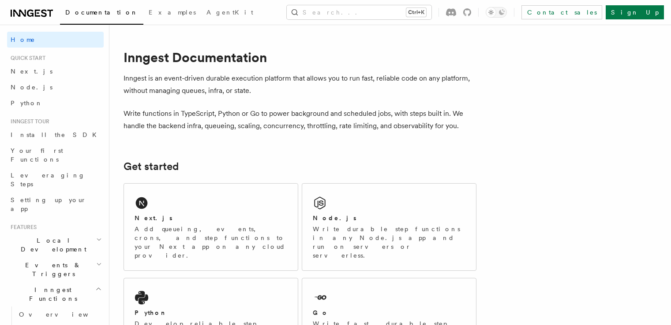  I want to click on span: Install the SDK, so click(56, 135).